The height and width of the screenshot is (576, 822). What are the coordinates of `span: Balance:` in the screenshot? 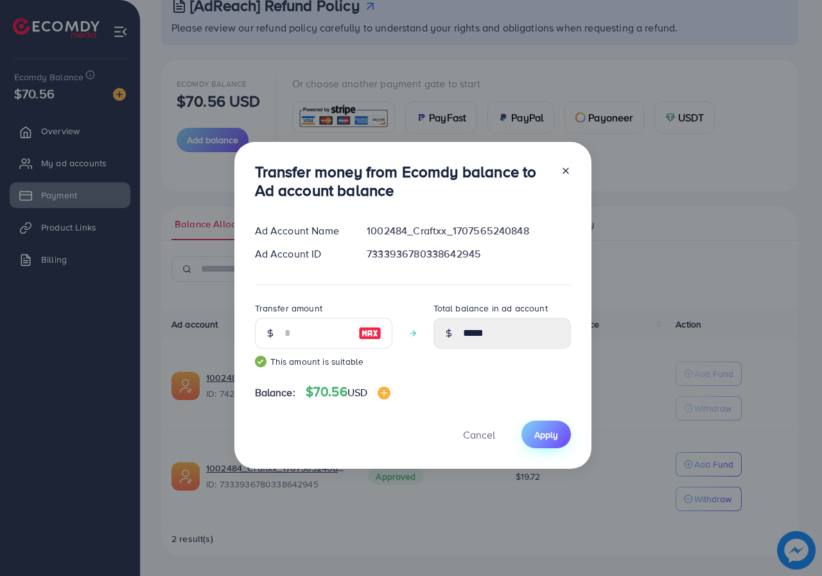 It's located at (275, 392).